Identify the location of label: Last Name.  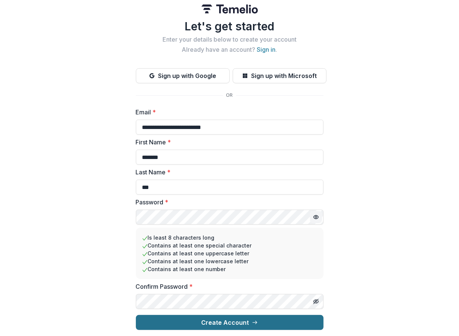
(227, 172).